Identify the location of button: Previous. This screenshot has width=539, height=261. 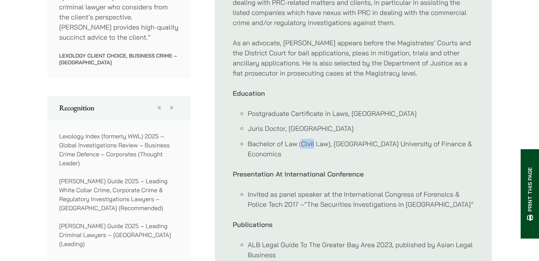
(159, 108).